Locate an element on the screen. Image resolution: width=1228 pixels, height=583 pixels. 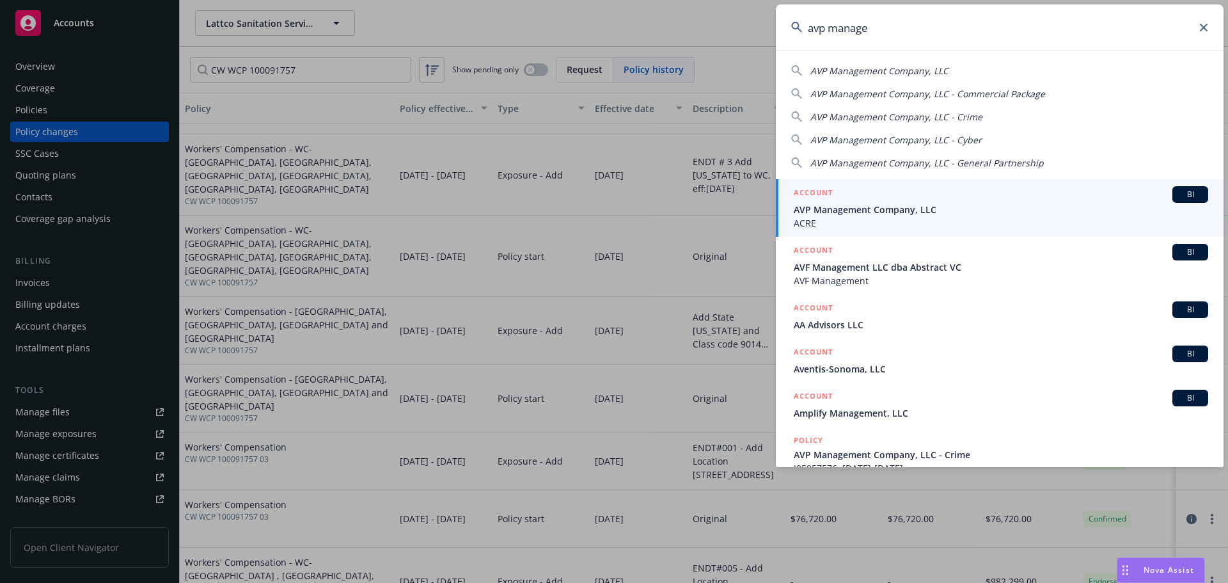
a: ACCOUNTBIAmplify Management, LLC is located at coordinates (1000, 404).